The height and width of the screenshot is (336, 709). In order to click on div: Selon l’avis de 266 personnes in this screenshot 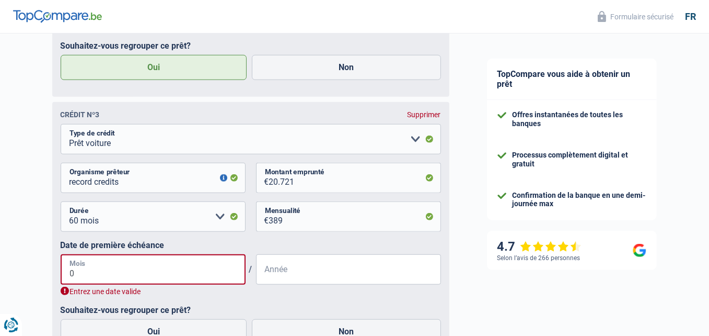, I will do `click(539, 258)`.